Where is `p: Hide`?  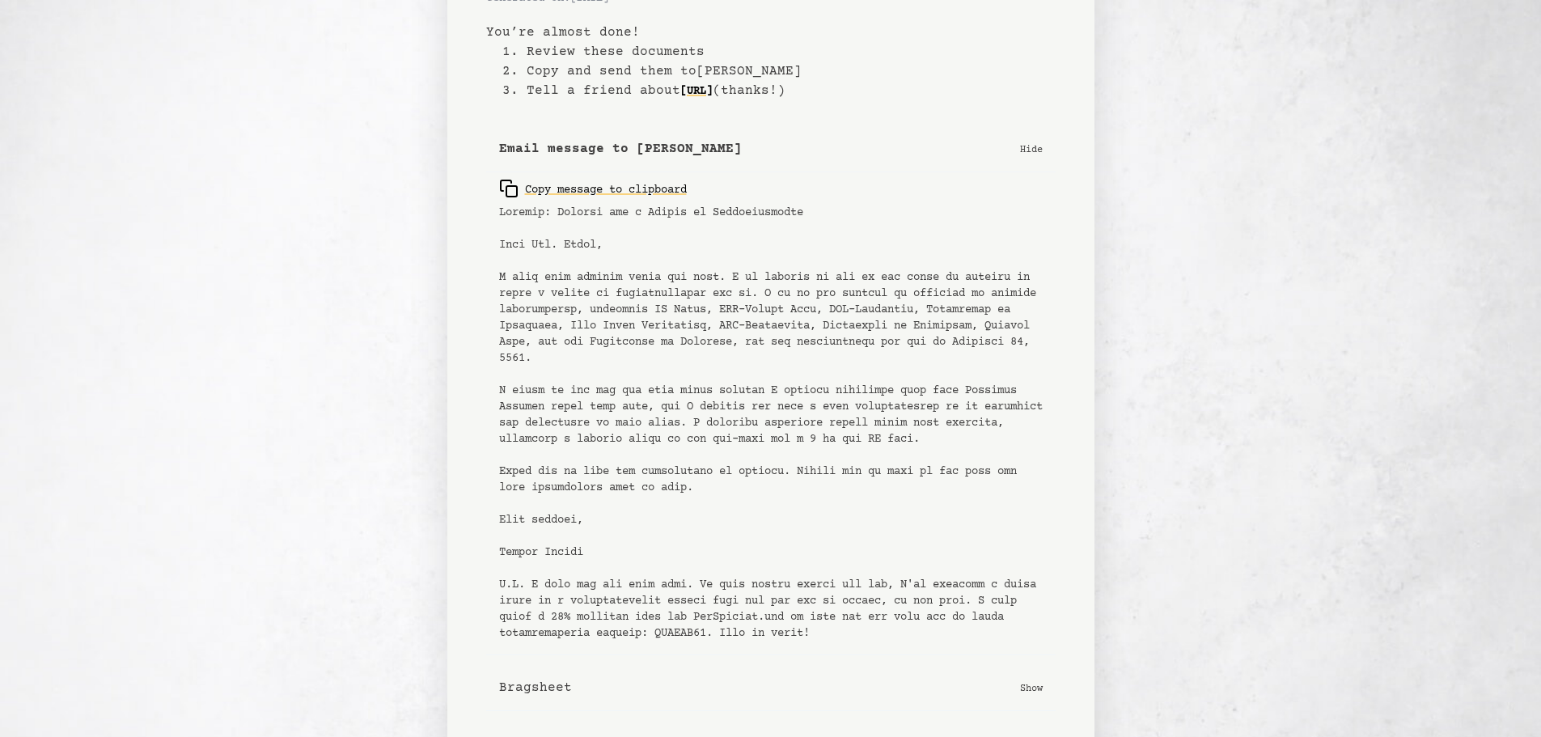 p: Hide is located at coordinates (1031, 149).